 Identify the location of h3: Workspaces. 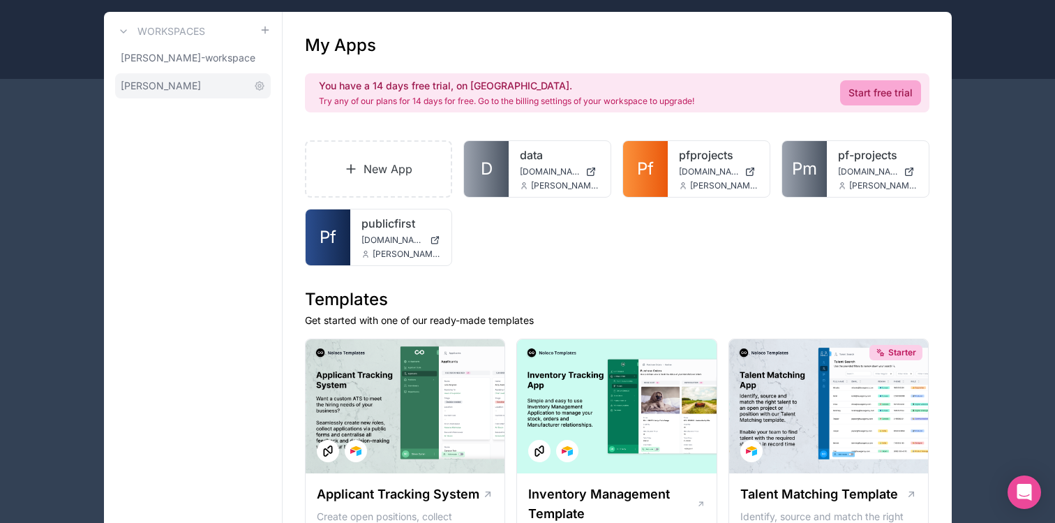
(171, 31).